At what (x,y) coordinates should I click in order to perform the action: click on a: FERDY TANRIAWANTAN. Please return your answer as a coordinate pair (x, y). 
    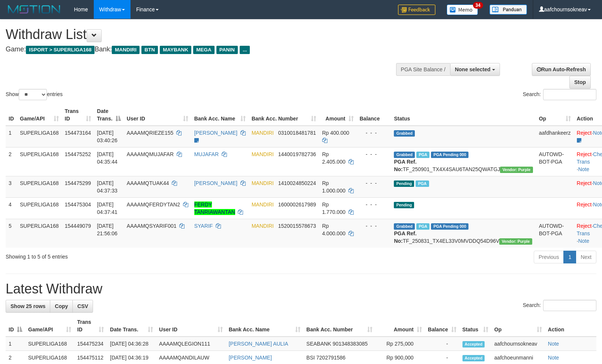
    Looking at the image, I should click on (215, 208).